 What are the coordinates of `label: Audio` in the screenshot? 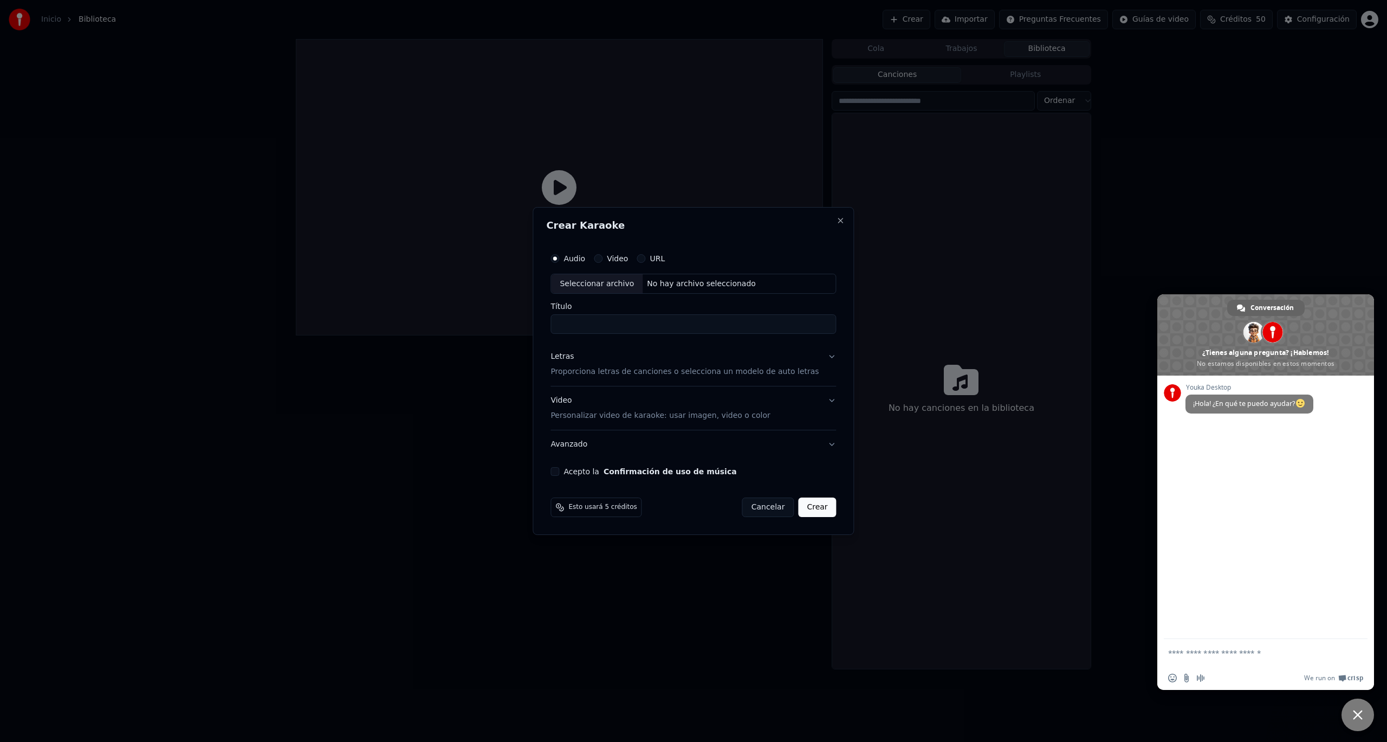 It's located at (574, 258).